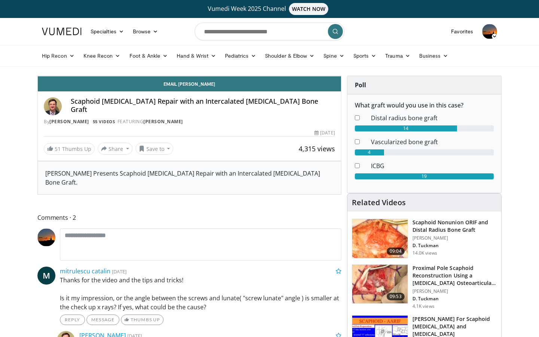 This screenshot has width=539, height=337. What do you see at coordinates (406, 128) in the screenshot?
I see `div: 14` at bounding box center [406, 128].